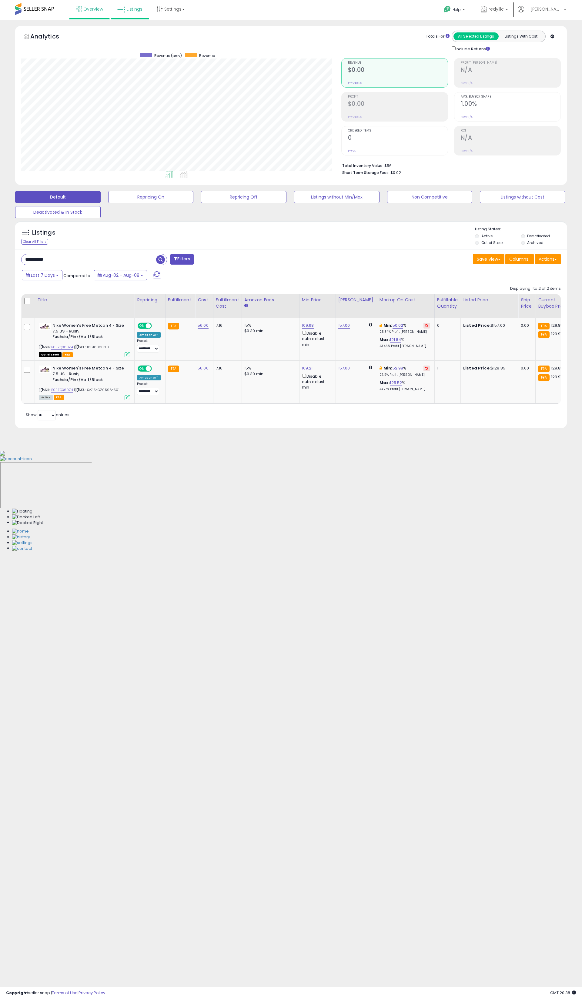  What do you see at coordinates (489, 300) in the screenshot?
I see `div: Listed Price` at bounding box center [489, 300].